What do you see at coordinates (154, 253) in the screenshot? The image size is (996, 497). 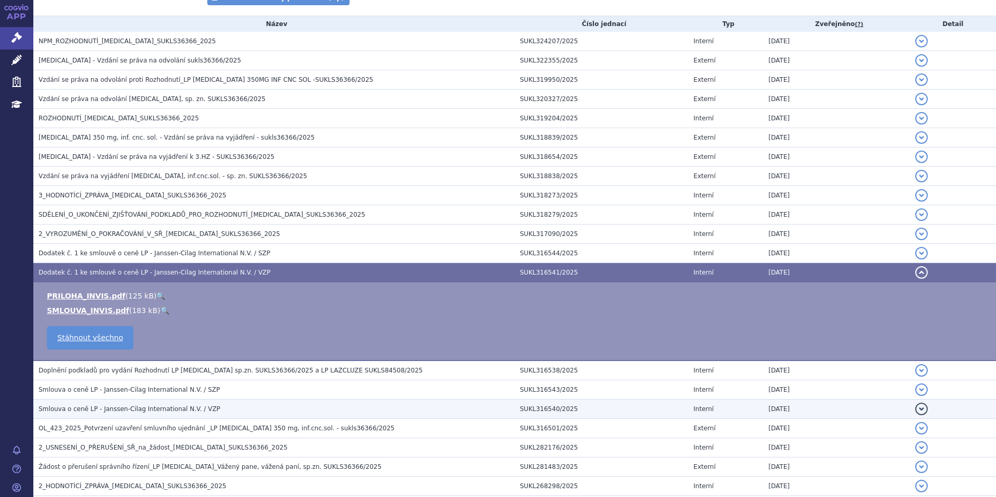 I see `span: Dodatek č. 1 ke smlouvě o ceně LP - Janssen-Cilag International N.V. / SZP` at bounding box center [154, 253].